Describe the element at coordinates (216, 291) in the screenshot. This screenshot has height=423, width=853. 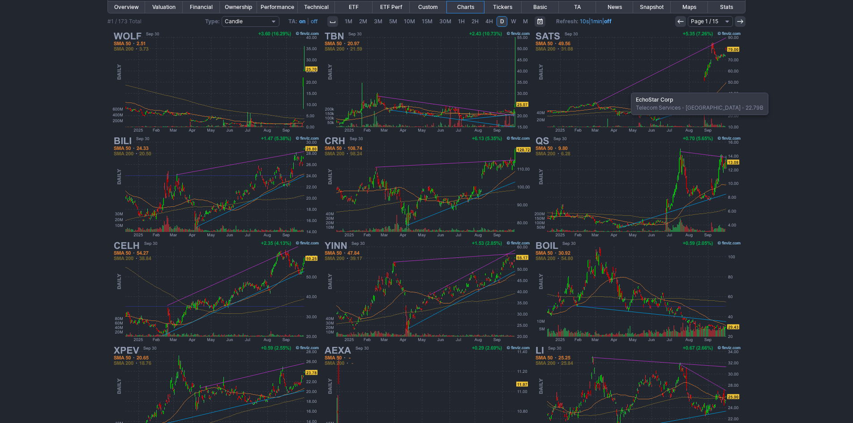
I see `img: CELH - Celsius Holdings Inc - Stock Price Chart` at that location.